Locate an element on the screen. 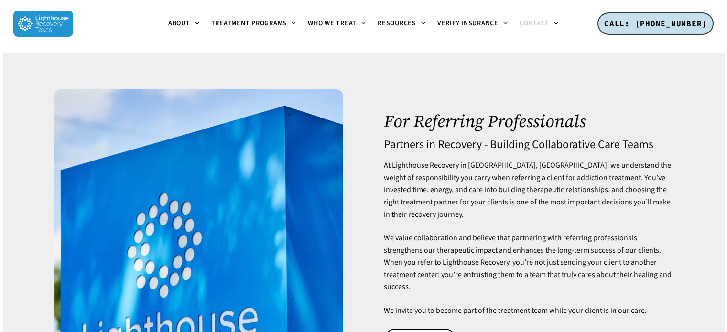 This screenshot has height=332, width=727. a: Contact is located at coordinates (539, 24).